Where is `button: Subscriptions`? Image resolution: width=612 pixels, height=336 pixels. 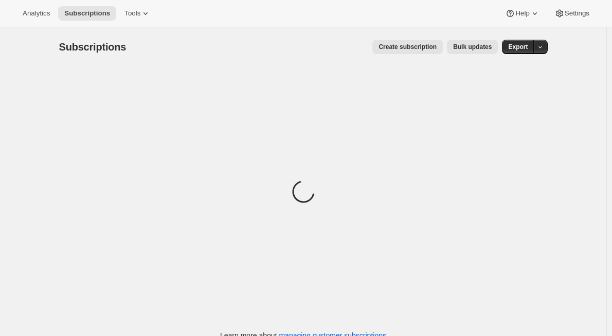
button: Subscriptions is located at coordinates (87, 13).